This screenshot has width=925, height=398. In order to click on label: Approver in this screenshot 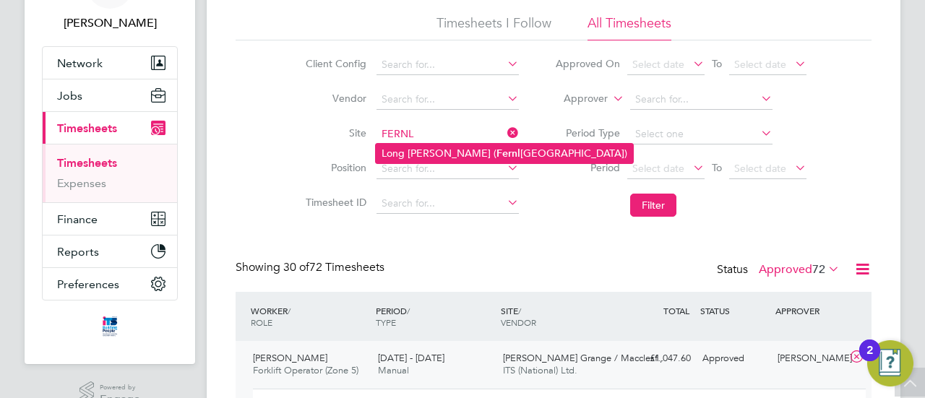, I will do `click(575, 99)`.